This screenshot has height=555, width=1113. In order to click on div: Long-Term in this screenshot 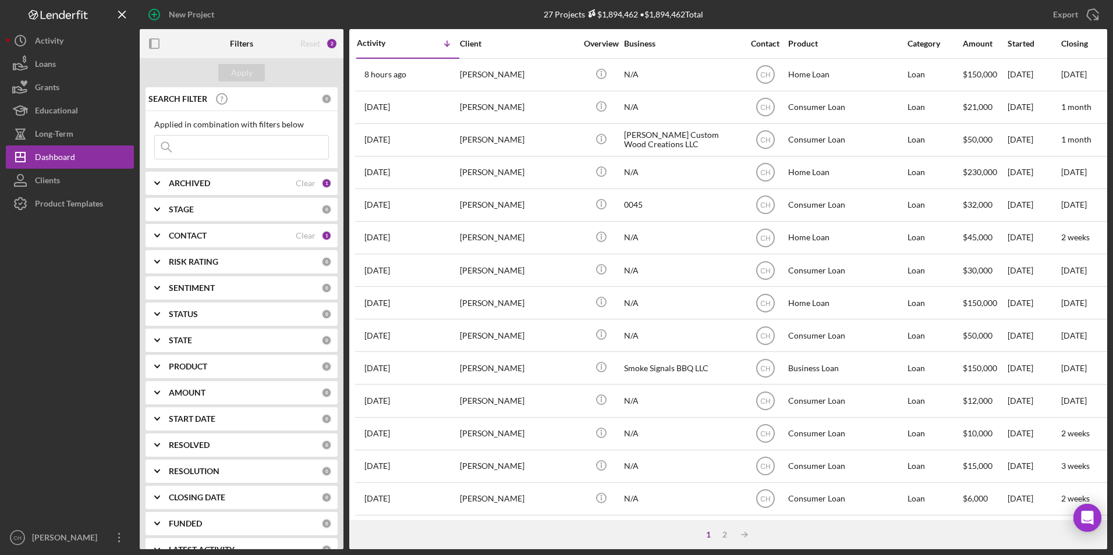, I will do `click(54, 135)`.